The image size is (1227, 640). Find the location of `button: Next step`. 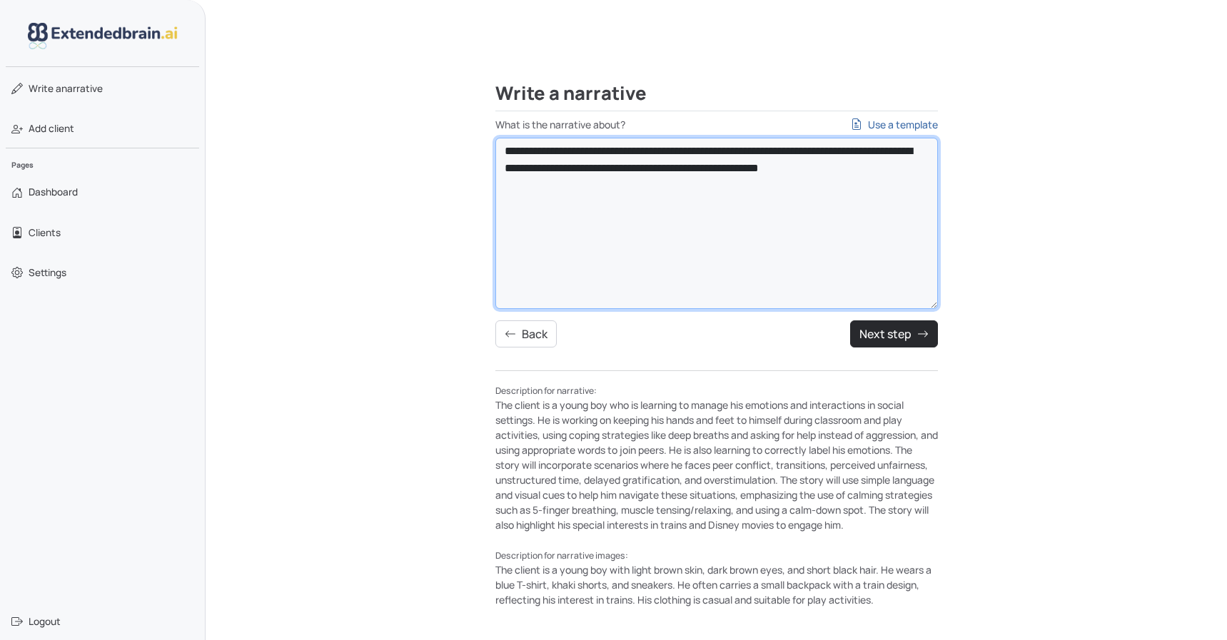

button: Next step is located at coordinates (894, 334).